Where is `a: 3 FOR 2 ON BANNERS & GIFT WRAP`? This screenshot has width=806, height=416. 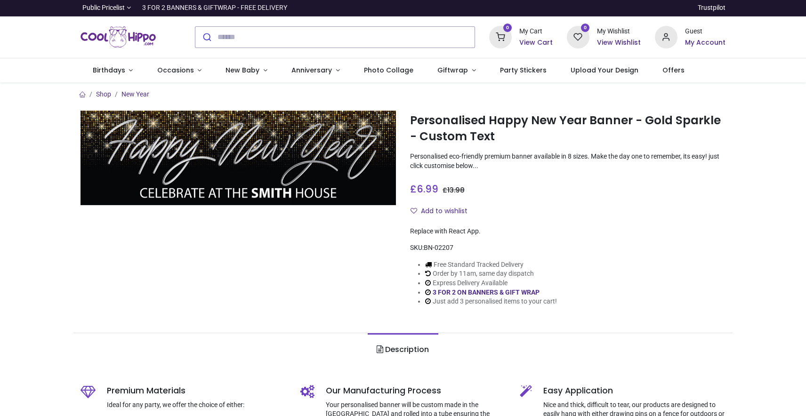 a: 3 FOR 2 ON BANNERS & GIFT WRAP is located at coordinates (486, 292).